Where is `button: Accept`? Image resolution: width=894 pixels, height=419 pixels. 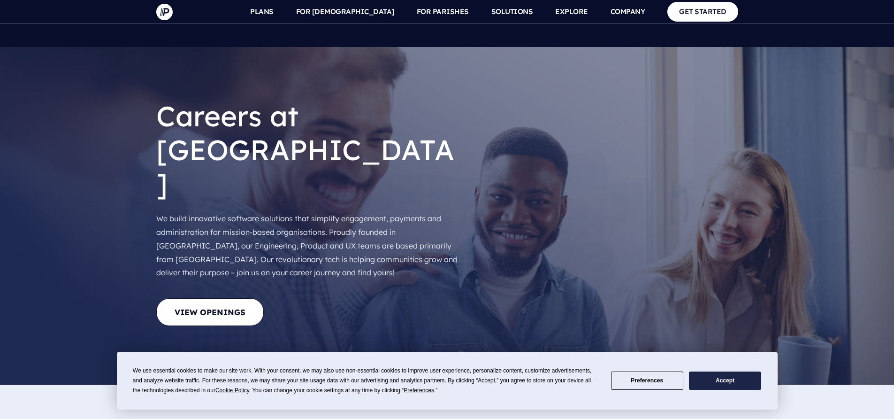
button: Accept is located at coordinates (725, 380).